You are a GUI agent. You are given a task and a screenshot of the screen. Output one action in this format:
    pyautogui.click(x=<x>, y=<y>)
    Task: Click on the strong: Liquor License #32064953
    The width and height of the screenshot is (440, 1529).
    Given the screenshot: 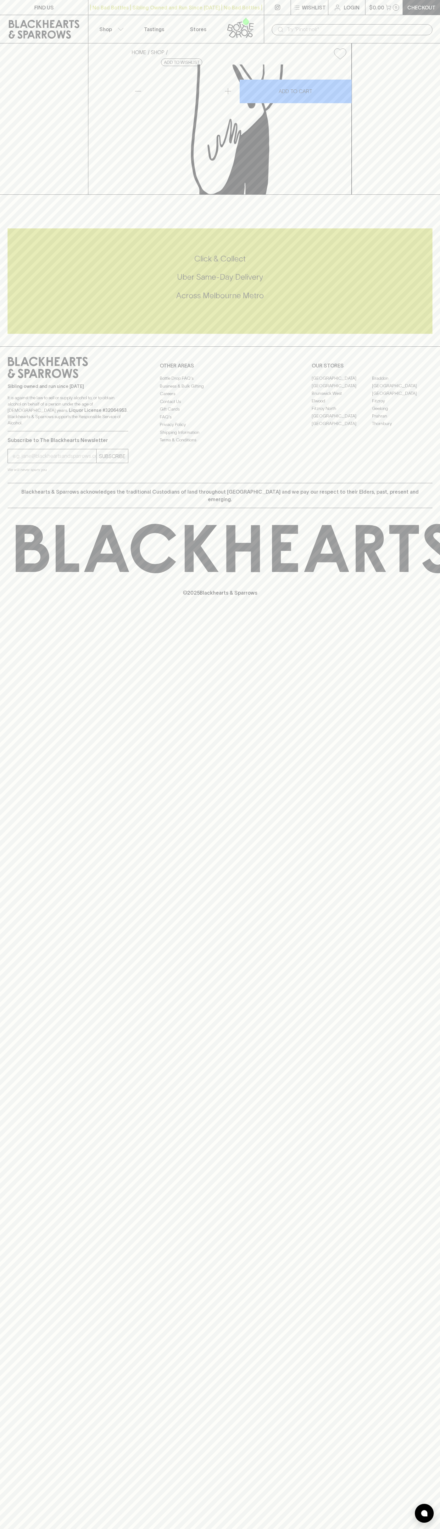 What is the action you would take?
    pyautogui.click(x=98, y=410)
    